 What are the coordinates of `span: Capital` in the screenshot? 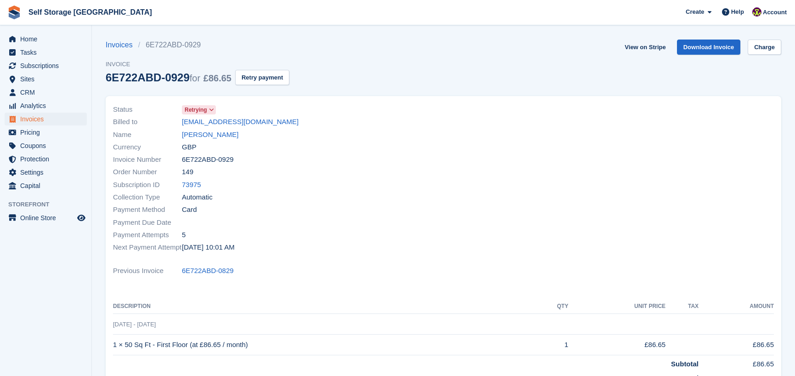 It's located at (48, 186).